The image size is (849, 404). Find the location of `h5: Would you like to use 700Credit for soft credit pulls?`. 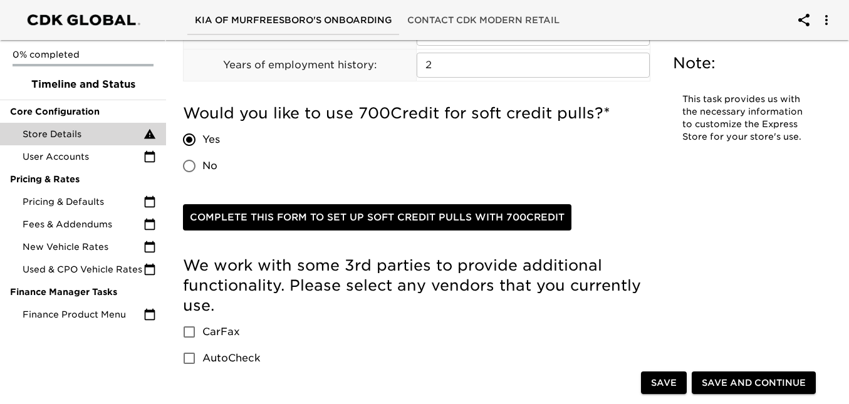

h5: Would you like to use 700Credit for soft credit pulls? is located at coordinates (417, 113).